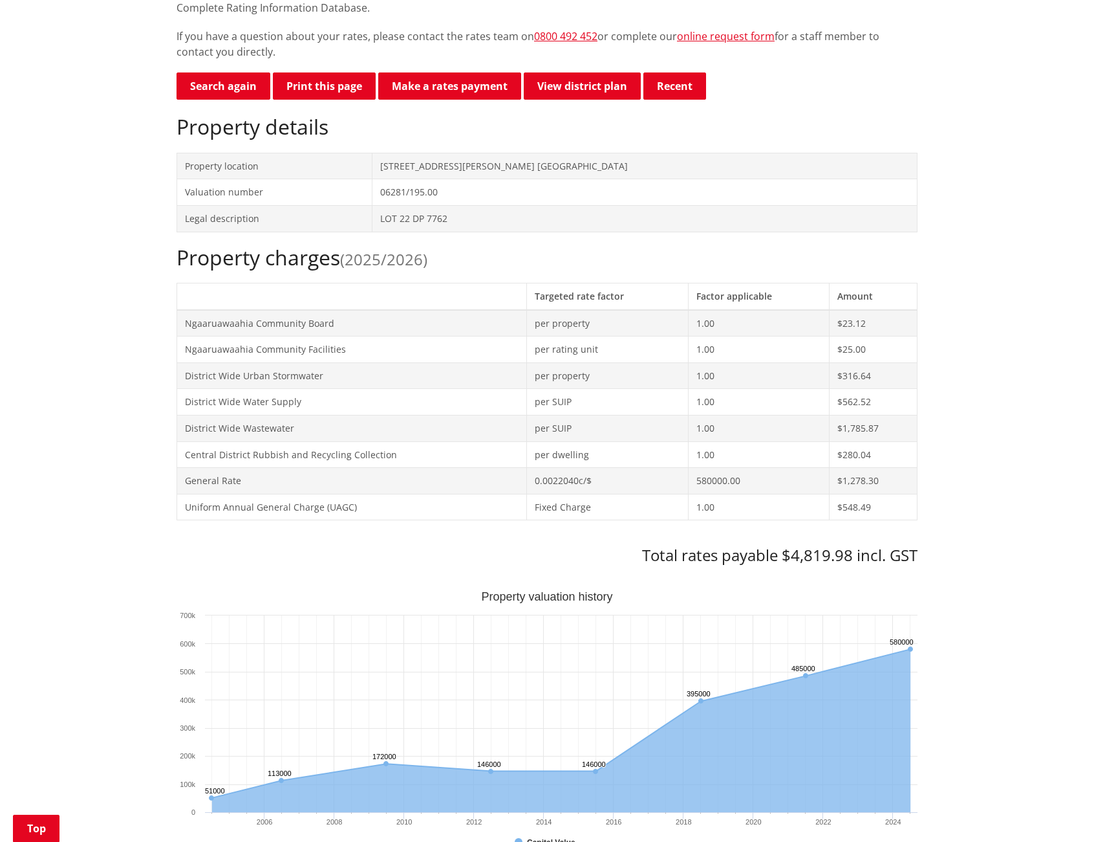 The height and width of the screenshot is (842, 1094). I want to click on td: $1,785.87, so click(873, 428).